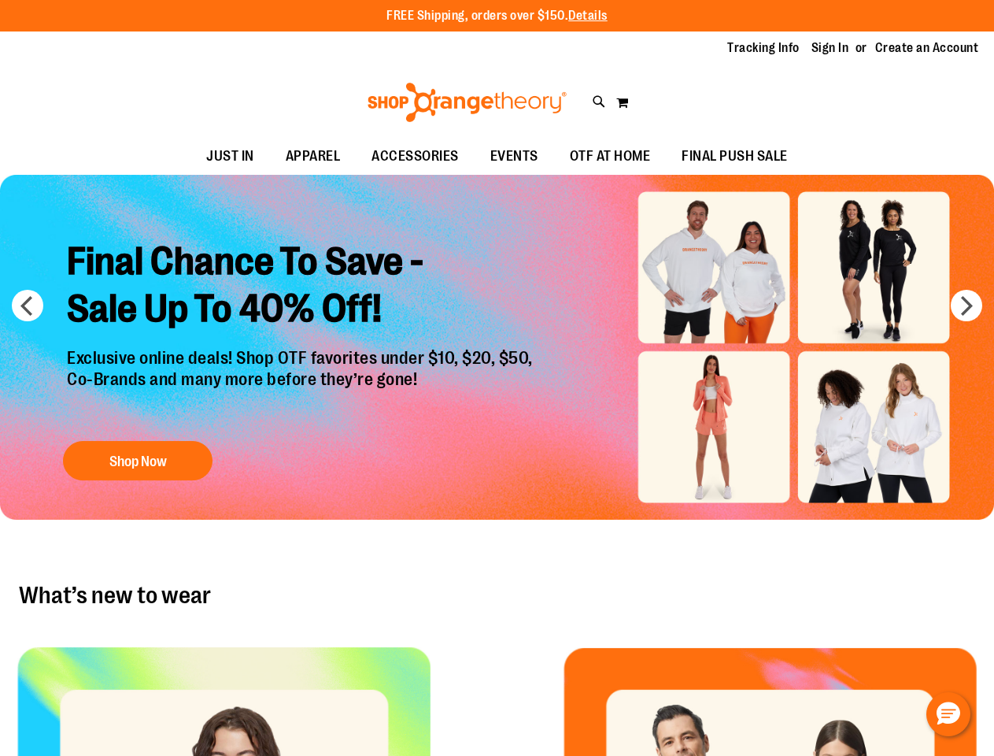 The height and width of the screenshot is (756, 994). I want to click on button: next, so click(967, 305).